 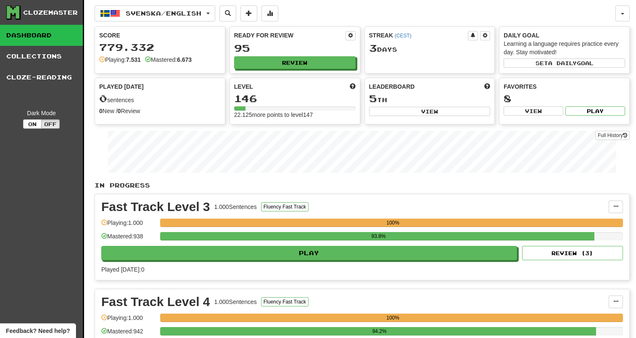 What do you see at coordinates (295, 63) in the screenshot?
I see `button: Review` at bounding box center [295, 63].